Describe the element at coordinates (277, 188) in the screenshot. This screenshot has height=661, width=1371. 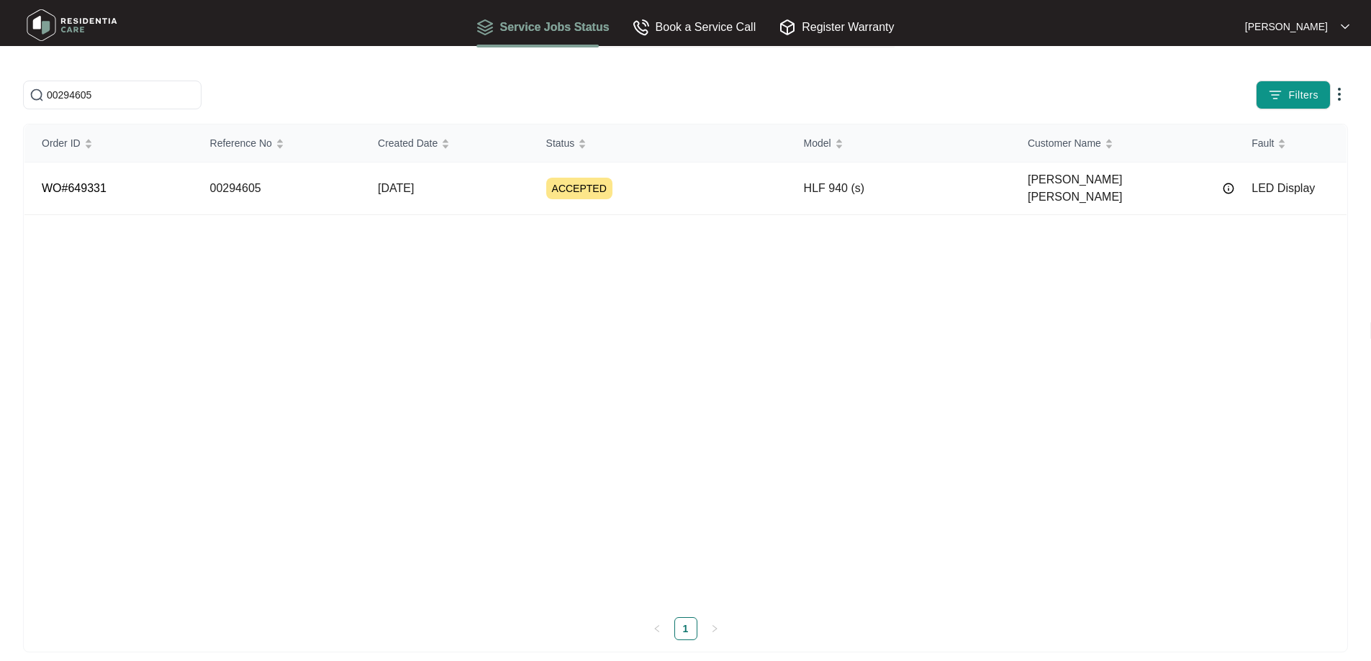
I see `td: 00294605` at that location.